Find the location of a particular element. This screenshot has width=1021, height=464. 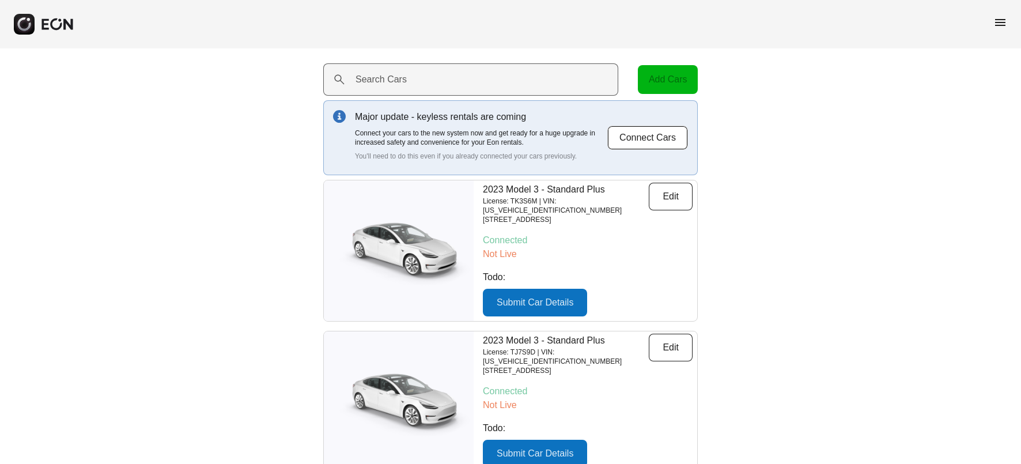

p: Connect your cars to the new system now and get ready for a huge upgrade in increased safety and ... is located at coordinates (481, 138).